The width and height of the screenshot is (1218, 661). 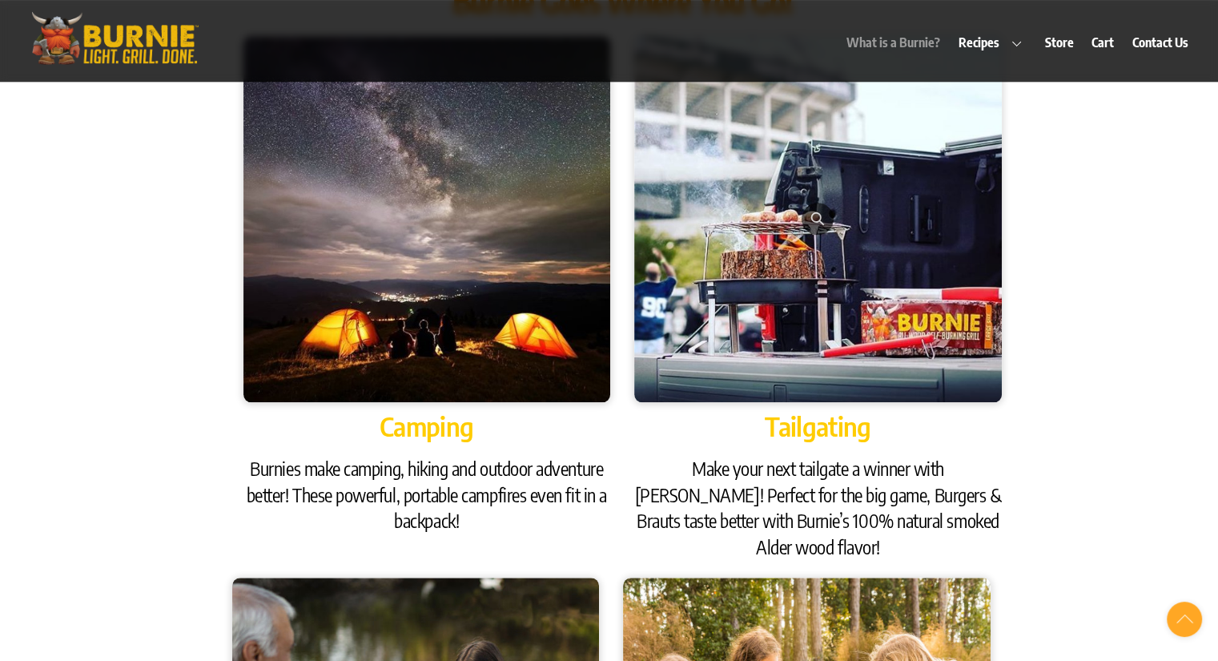 I want to click on a: What is a Burnie?, so click(x=894, y=42).